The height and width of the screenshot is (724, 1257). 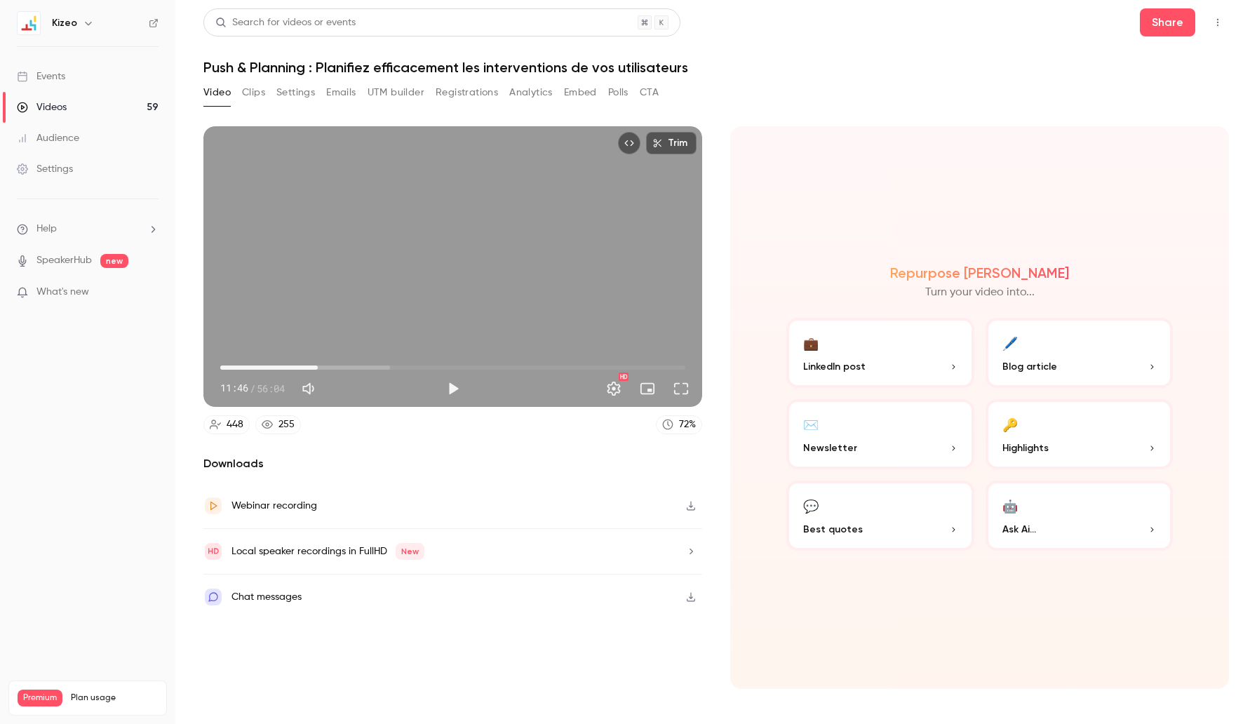 What do you see at coordinates (1079, 434) in the screenshot?
I see `button: 🔑Highlights` at bounding box center [1079, 434].